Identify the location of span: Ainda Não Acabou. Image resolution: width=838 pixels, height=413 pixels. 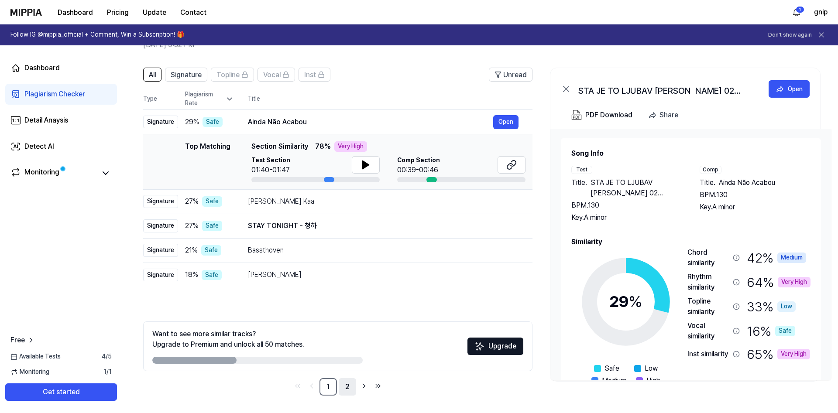
(746, 183).